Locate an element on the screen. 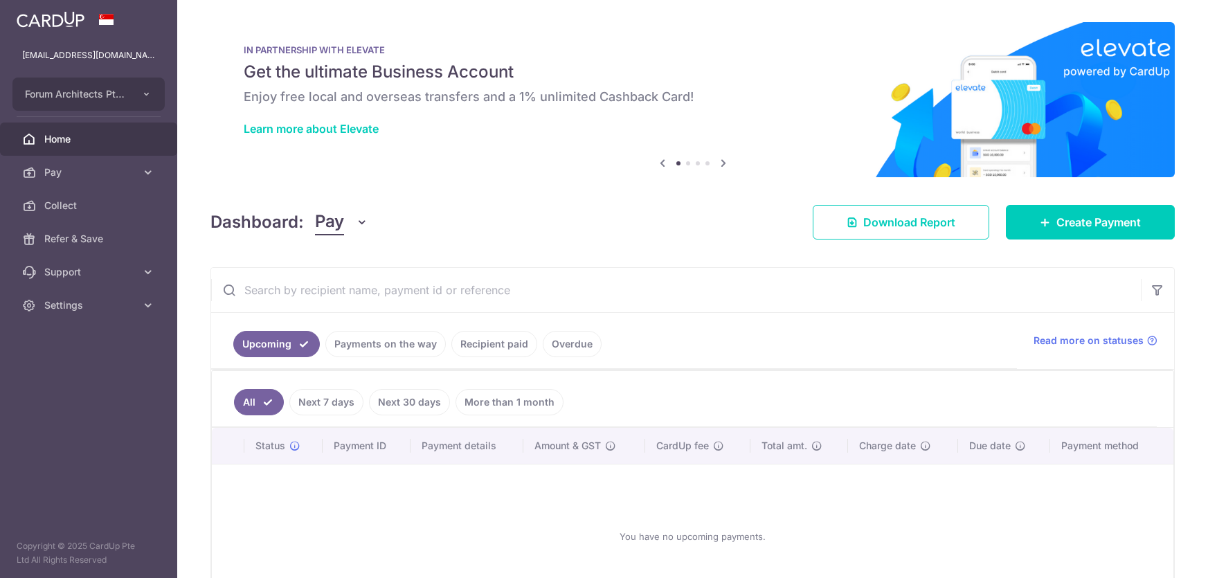 The width and height of the screenshot is (1208, 578). span: Collect is located at coordinates (90, 206).